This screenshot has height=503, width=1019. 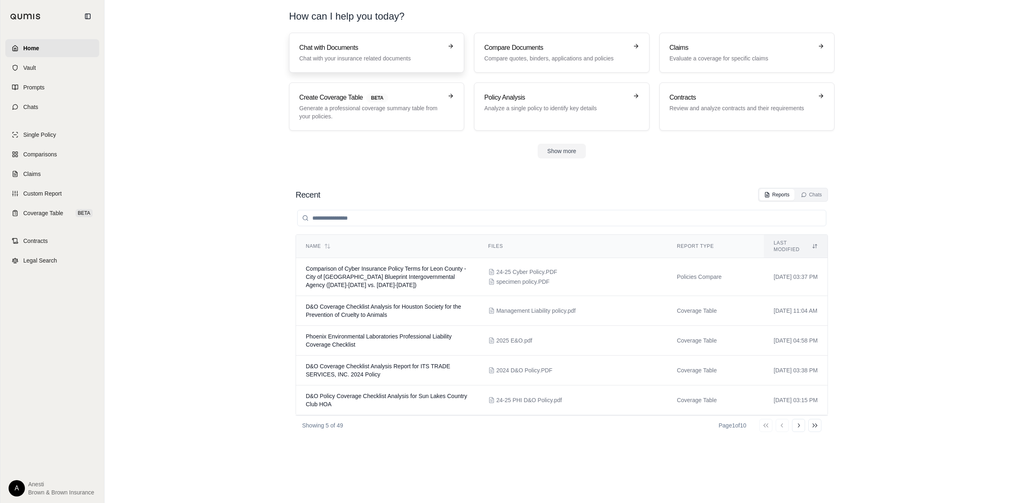 I want to click on a: ContractsReview and analyze contracts and their requirements, so click(x=746, y=107).